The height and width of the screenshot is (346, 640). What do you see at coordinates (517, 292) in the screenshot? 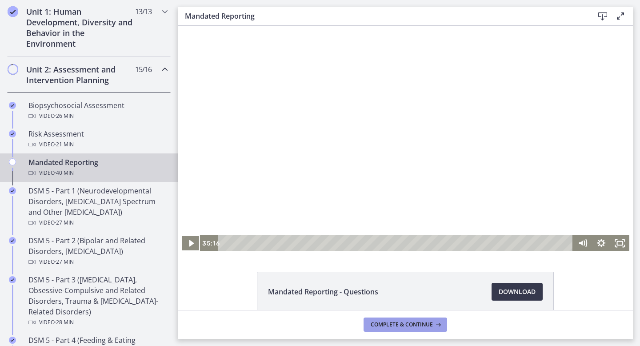
I see `span: Download` at bounding box center [517, 292].